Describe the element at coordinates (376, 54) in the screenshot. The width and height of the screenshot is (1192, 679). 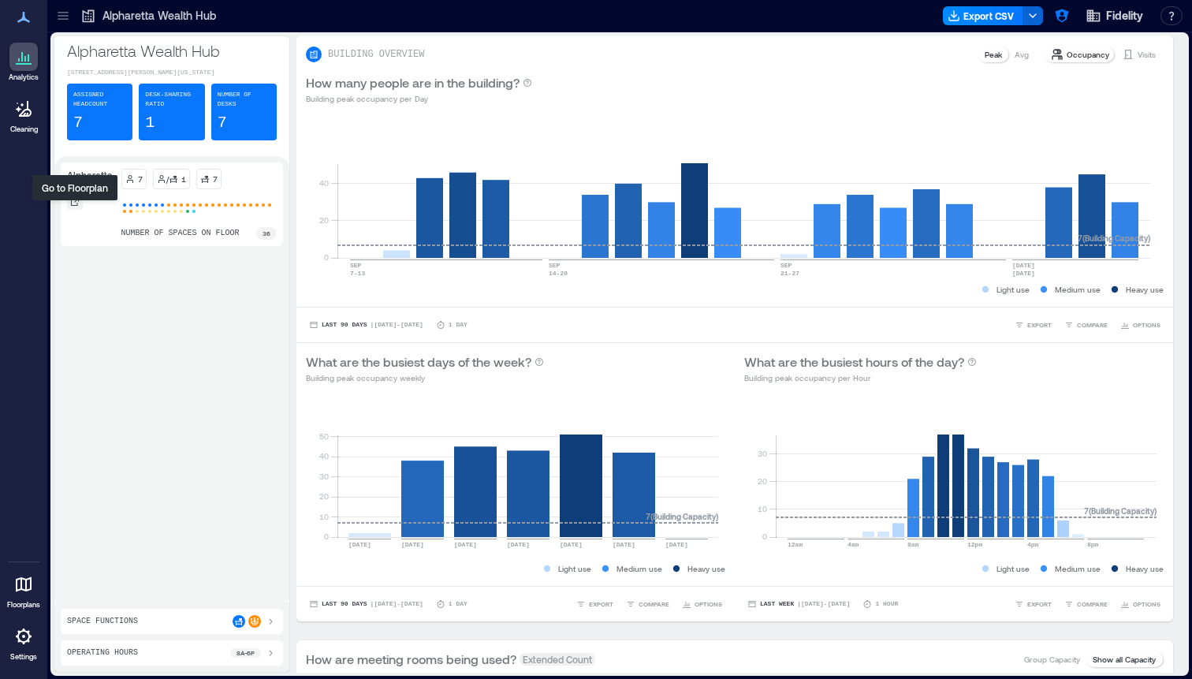
I see `p: BUILDING OVERVIEW` at that location.